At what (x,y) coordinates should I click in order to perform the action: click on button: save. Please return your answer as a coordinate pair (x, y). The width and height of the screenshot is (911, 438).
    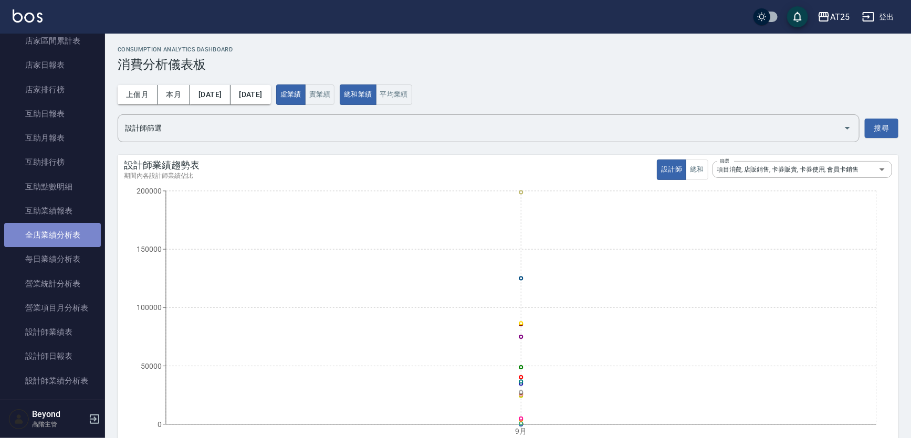
    Looking at the image, I should click on (797, 17).